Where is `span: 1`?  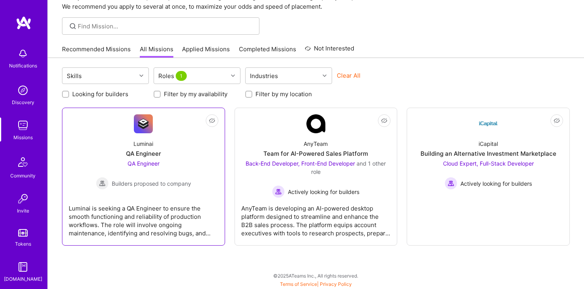
span: 1 is located at coordinates (181, 76).